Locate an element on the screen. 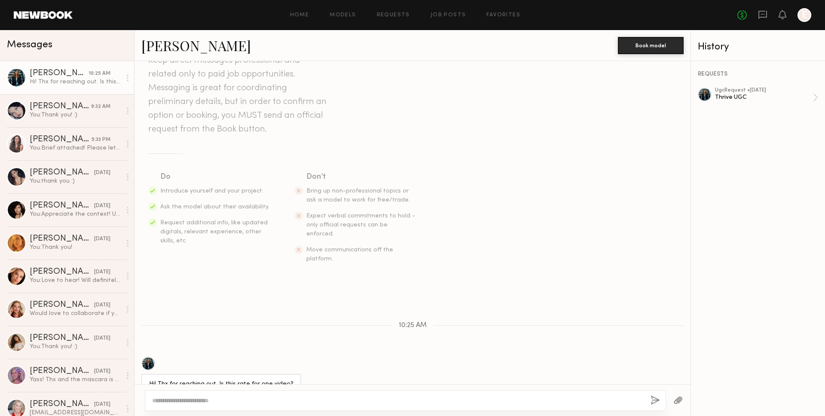  span: Introduce yourself and your project. is located at coordinates (212, 191).